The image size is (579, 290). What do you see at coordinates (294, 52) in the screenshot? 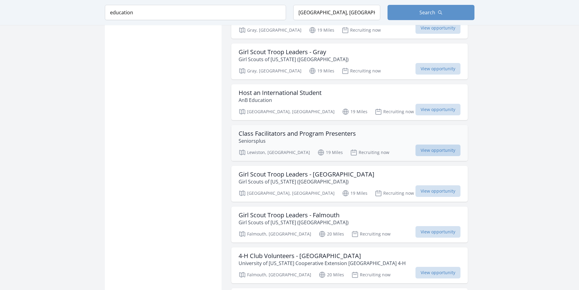
I see `h3: Girl Scout Troop Leaders - Gray` at bounding box center [294, 52].